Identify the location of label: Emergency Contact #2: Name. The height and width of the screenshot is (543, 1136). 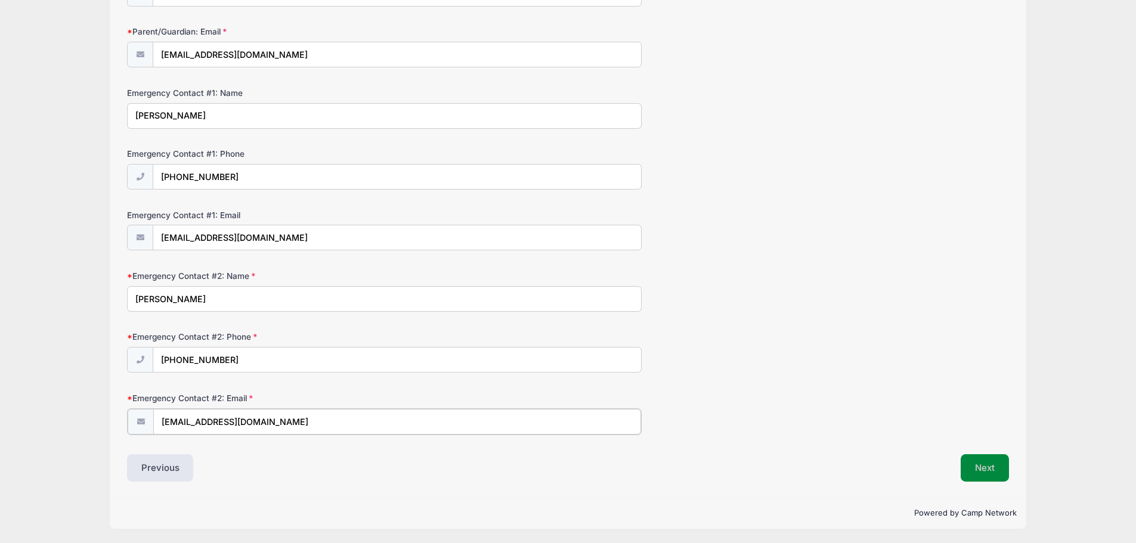
(274, 276).